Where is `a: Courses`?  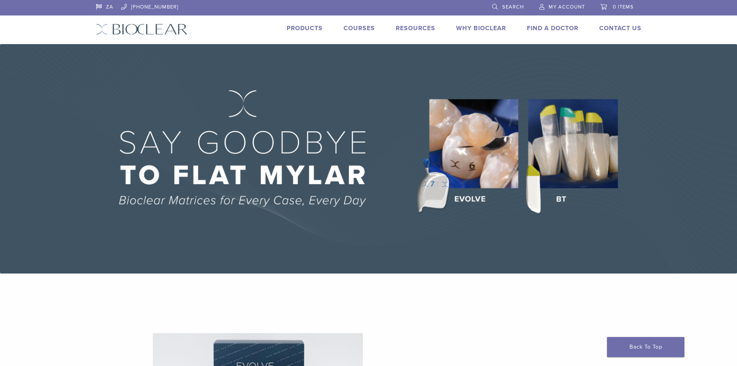 a: Courses is located at coordinates (359, 28).